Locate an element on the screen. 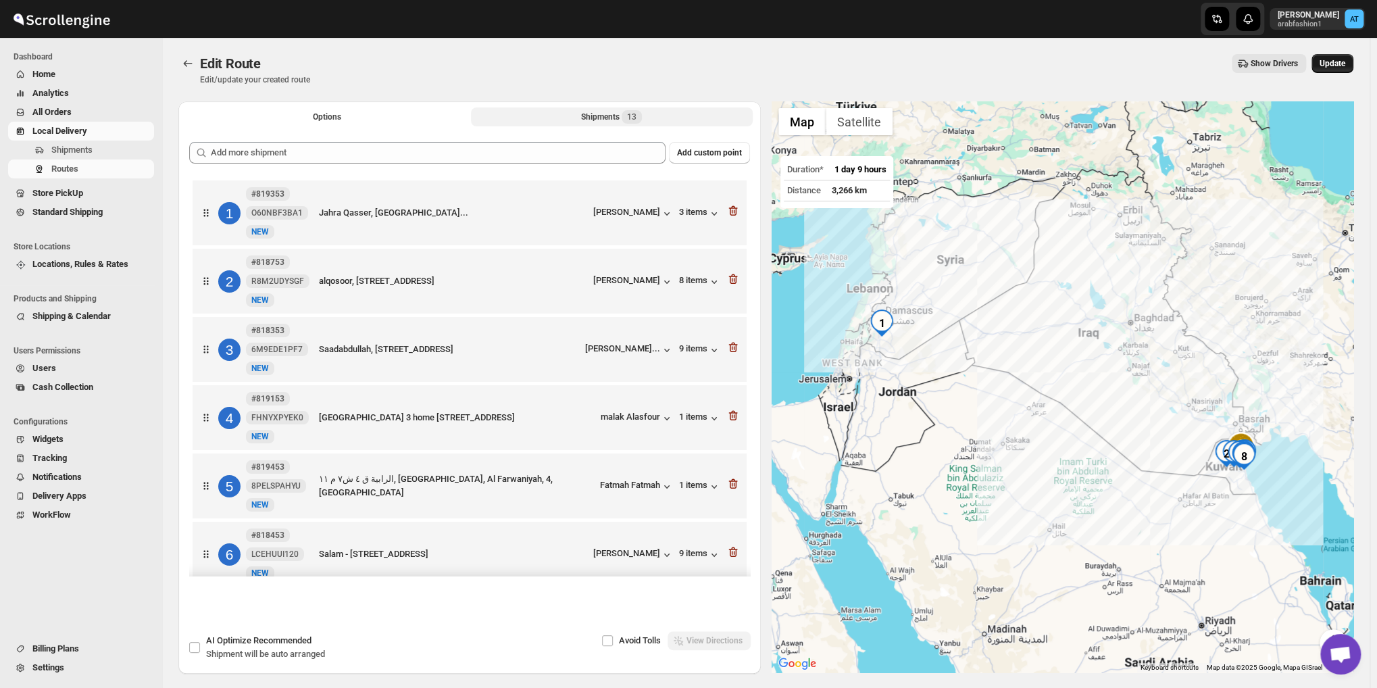  button: All Orders is located at coordinates (81, 112).